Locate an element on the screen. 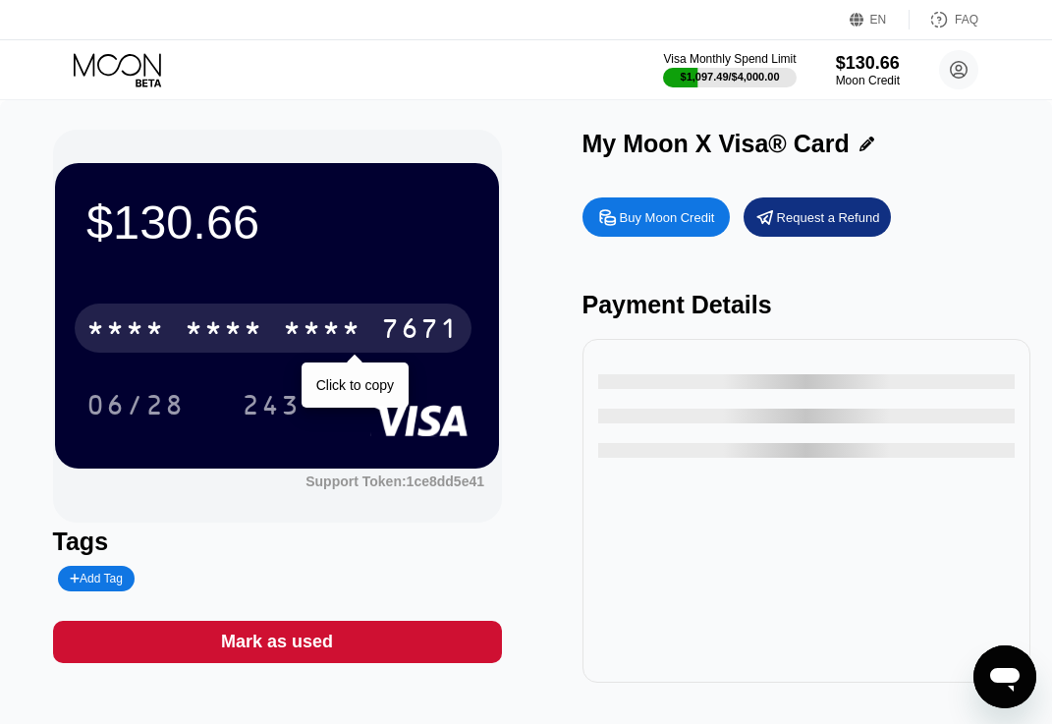 The width and height of the screenshot is (1052, 724). div: $130.66Moon Credit is located at coordinates (867, 70).